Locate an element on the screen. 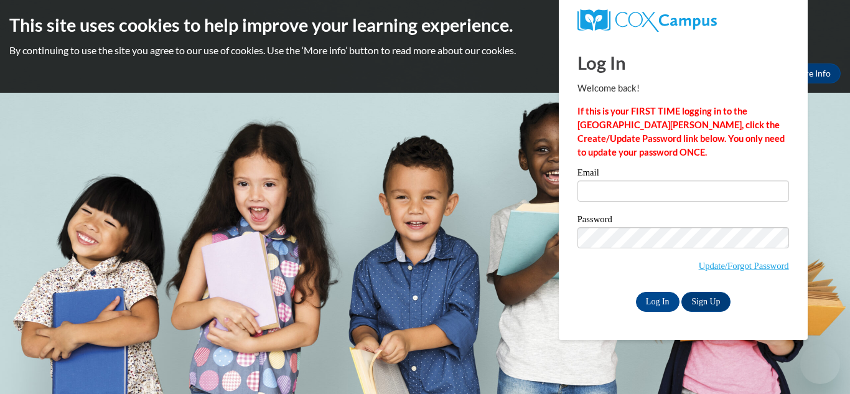 The height and width of the screenshot is (394, 850). h2: This site uses cookies to help improve your learning experience. is located at coordinates (425, 25).